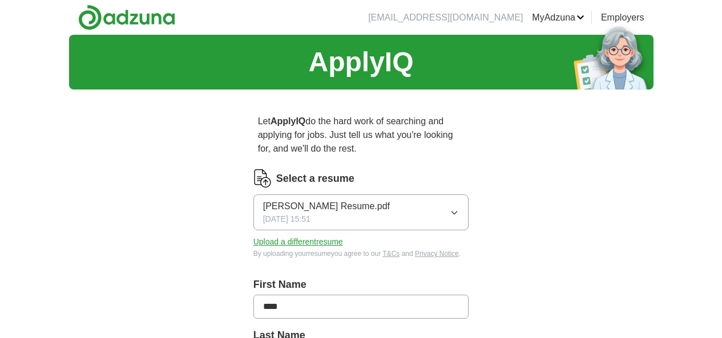  Describe the element at coordinates (622, 18) in the screenshot. I see `a: Employers` at that location.